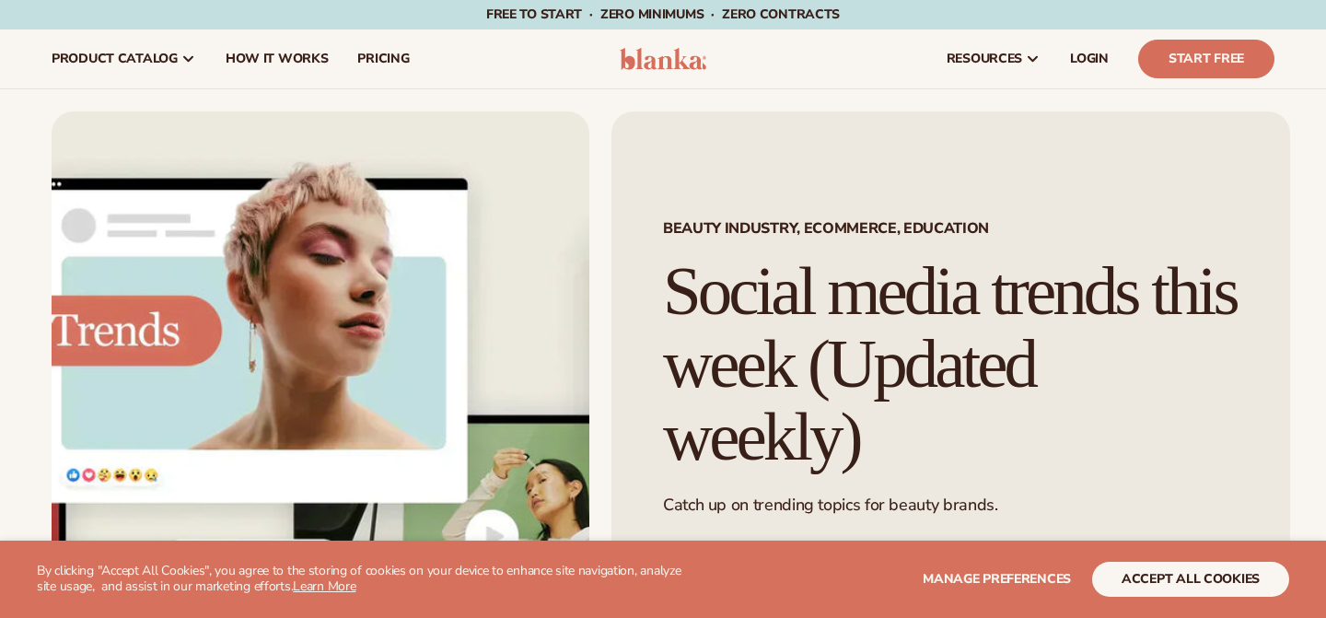  Describe the element at coordinates (829, 504) in the screenshot. I see `span: Catch up on trending topics for beauty brands.` at that location.